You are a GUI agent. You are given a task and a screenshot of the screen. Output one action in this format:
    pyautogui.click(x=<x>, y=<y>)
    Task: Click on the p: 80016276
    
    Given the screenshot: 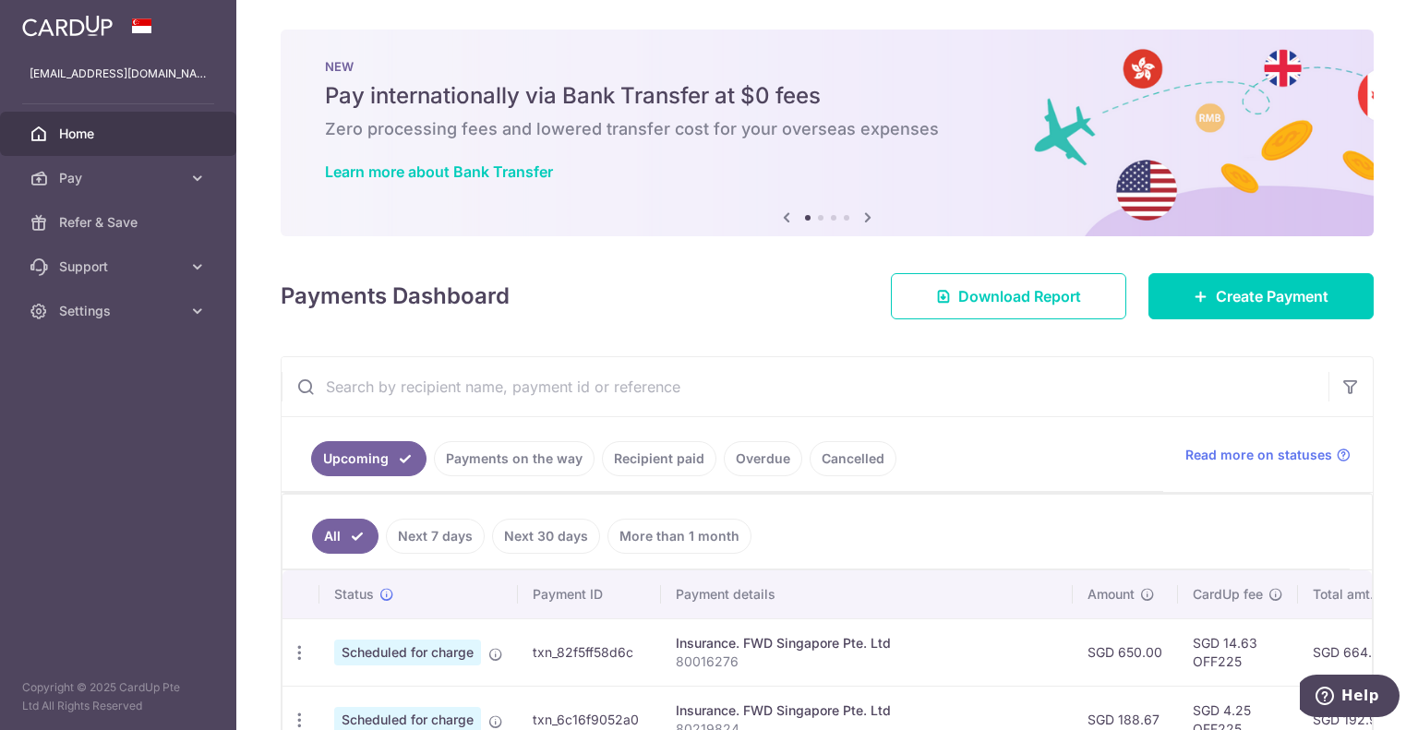 What is the action you would take?
    pyautogui.click(x=867, y=662)
    